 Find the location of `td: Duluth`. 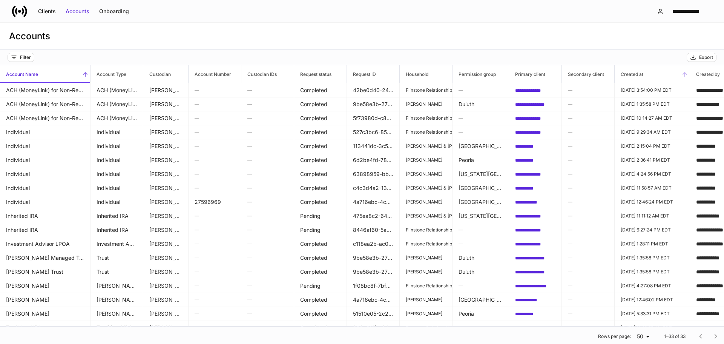

td: Duluth is located at coordinates (481, 104).